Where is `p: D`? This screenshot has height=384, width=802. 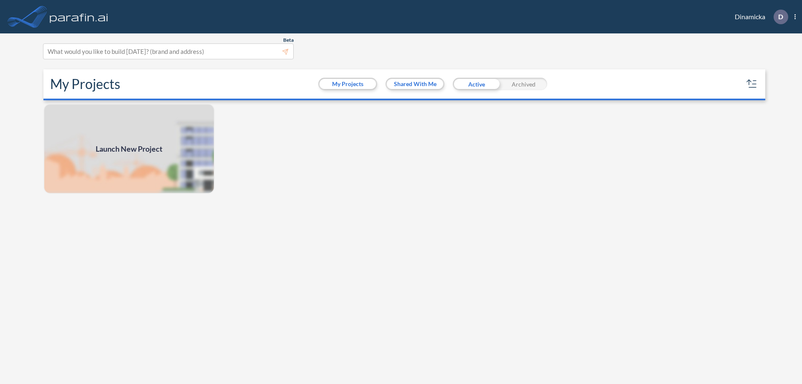
p: D is located at coordinates (781, 17).